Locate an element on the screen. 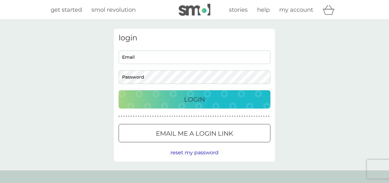 This screenshot has width=389, height=183. h3: login is located at coordinates (194, 38).